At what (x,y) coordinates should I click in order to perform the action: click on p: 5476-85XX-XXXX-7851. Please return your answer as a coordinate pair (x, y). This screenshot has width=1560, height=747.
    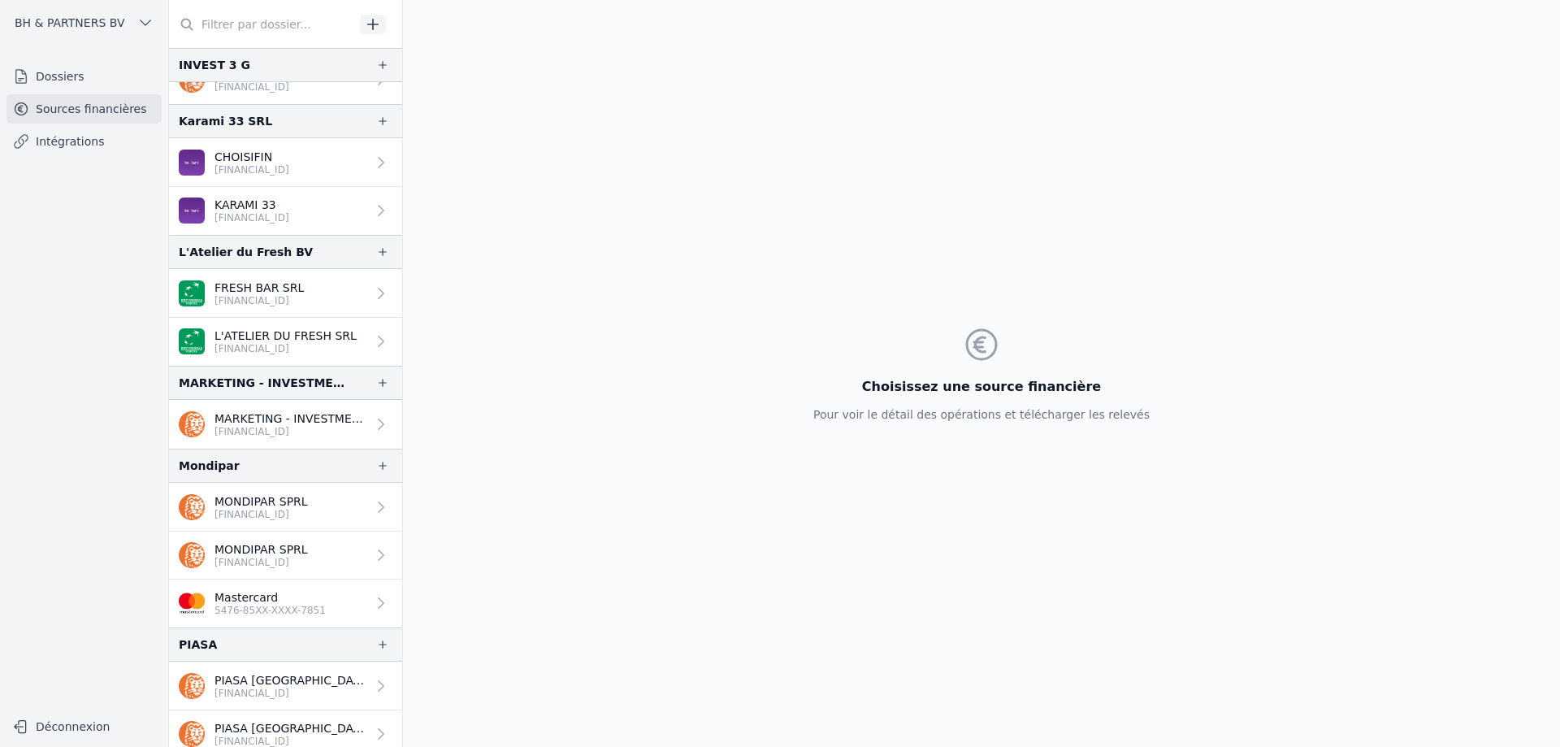
    Looking at the image, I should click on (270, 610).